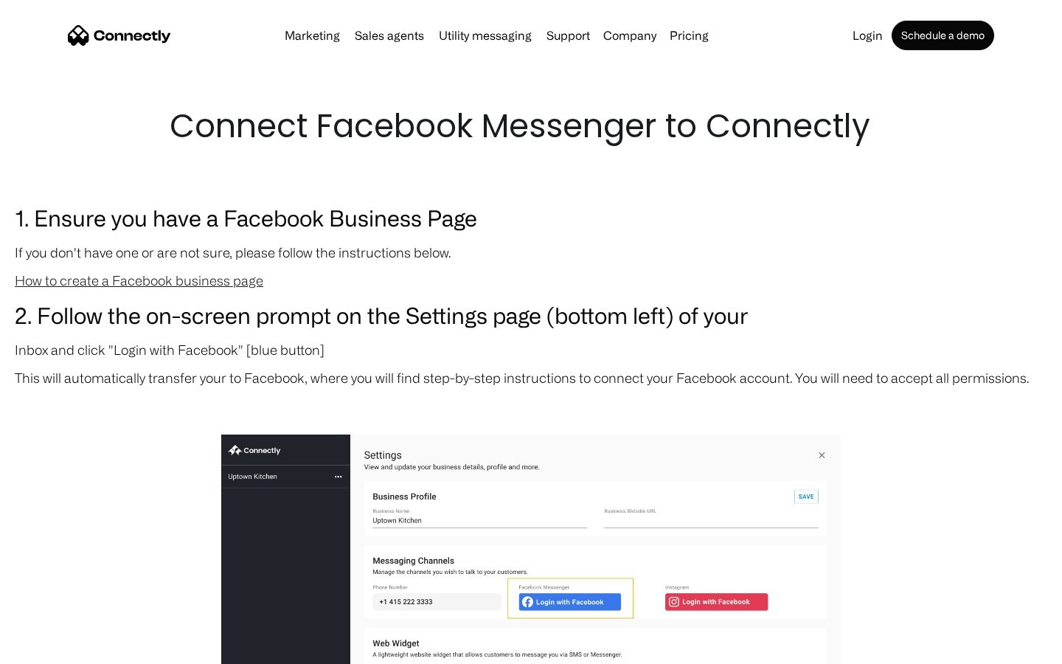 This screenshot has height=664, width=1062. What do you see at coordinates (531, 377) in the screenshot?
I see `p: This will automatically transfer your to Facebook, where you will find step-by-step instructions ...` at bounding box center [531, 377].